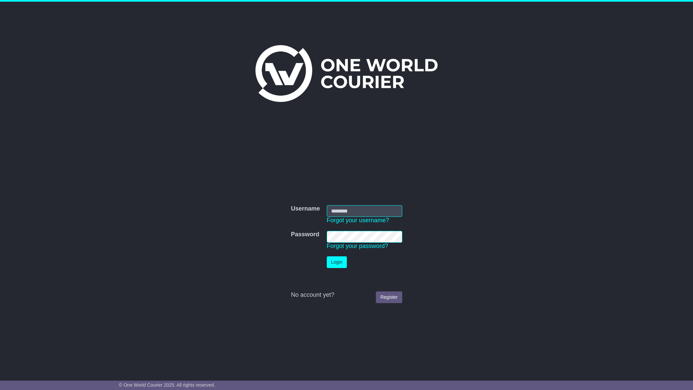  Describe the element at coordinates (305, 209) in the screenshot. I see `label: Username` at that location.